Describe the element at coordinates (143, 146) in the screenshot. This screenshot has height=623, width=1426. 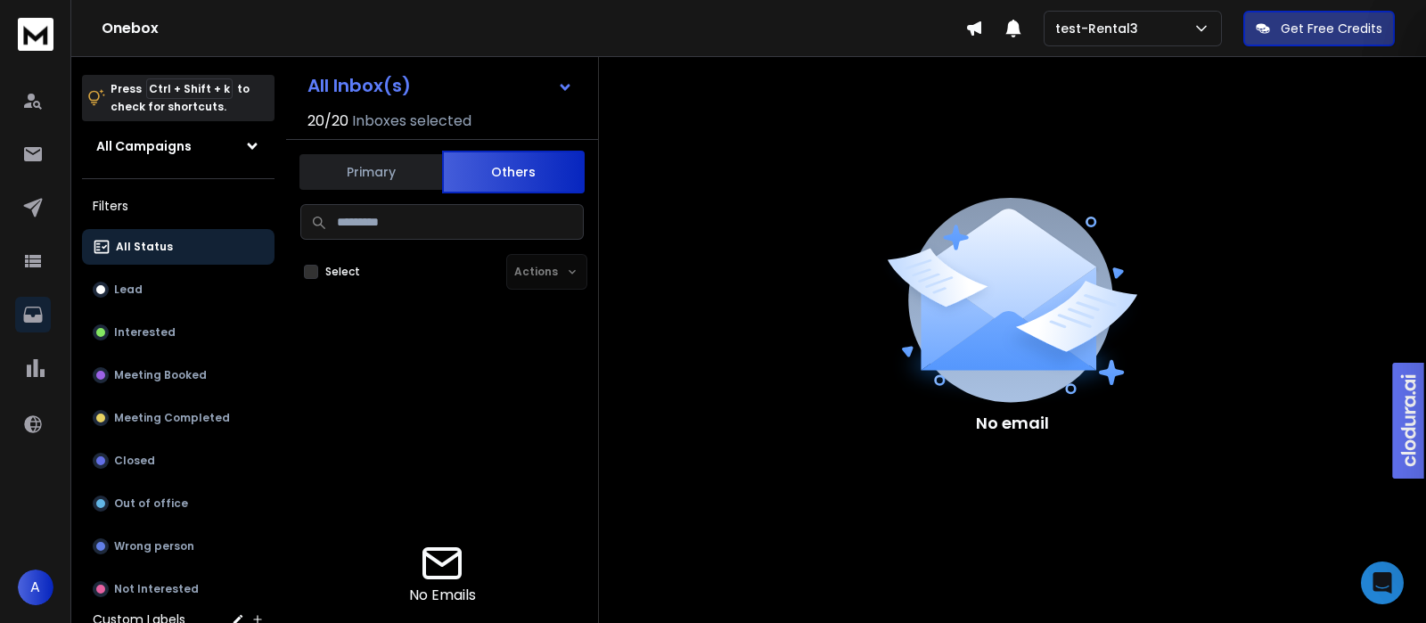
I see `h1: All Campaigns` at that location.